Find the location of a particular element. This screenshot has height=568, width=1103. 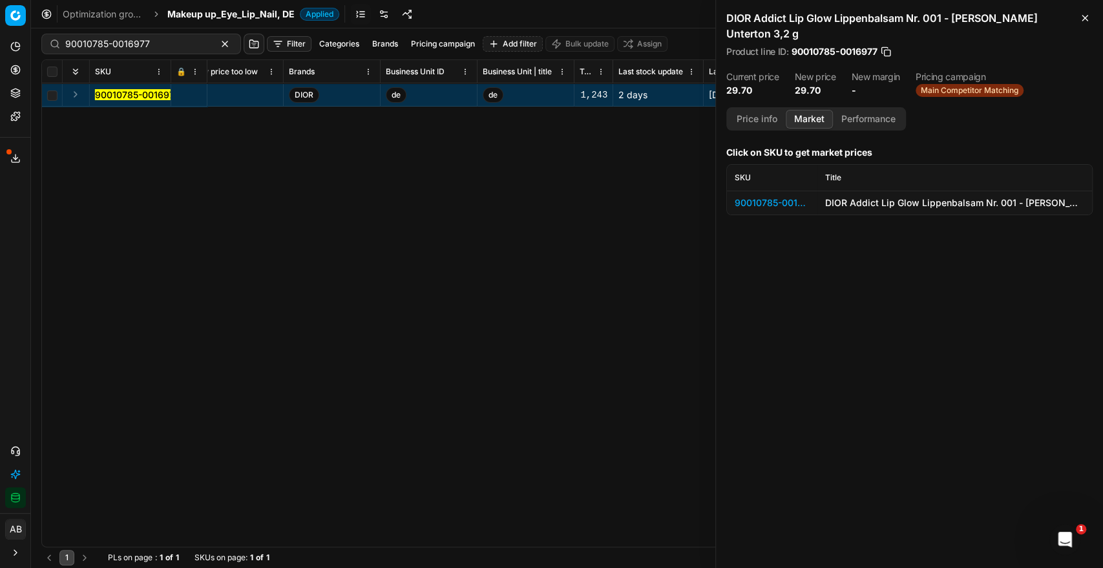

button: Go to previous page is located at coordinates (49, 557).